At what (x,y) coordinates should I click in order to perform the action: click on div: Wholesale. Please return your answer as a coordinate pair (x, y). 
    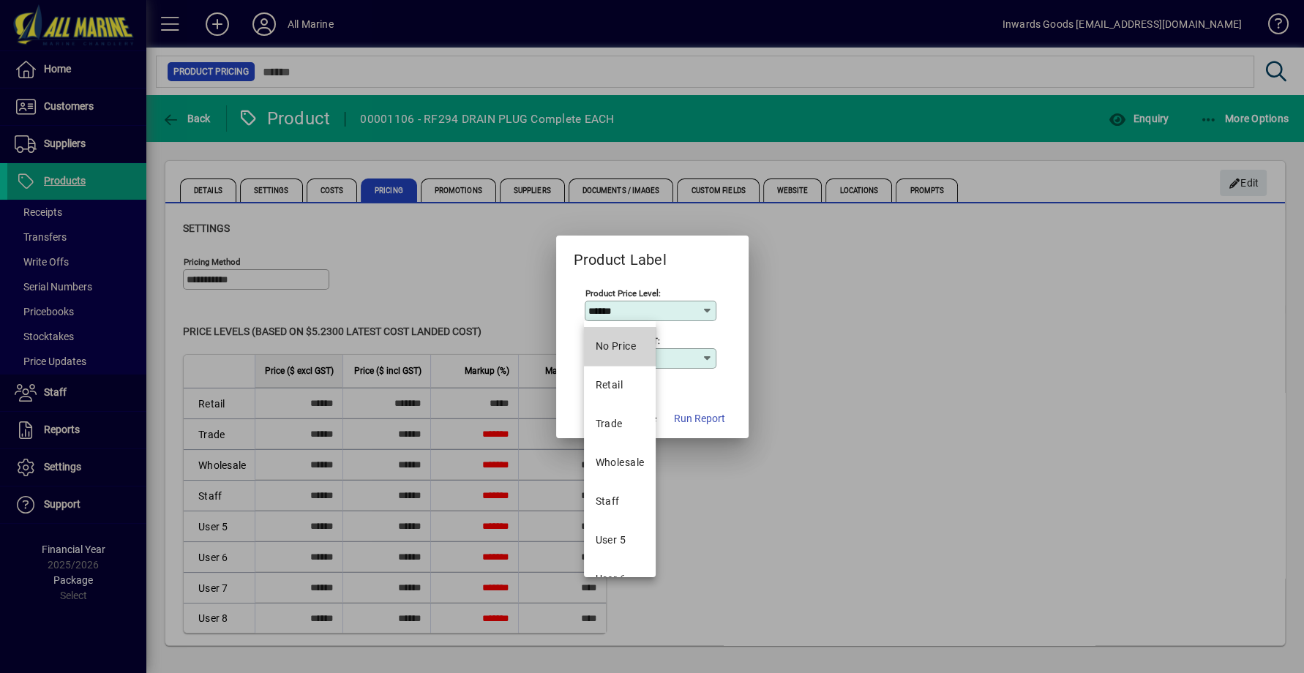
    Looking at the image, I should click on (620, 463).